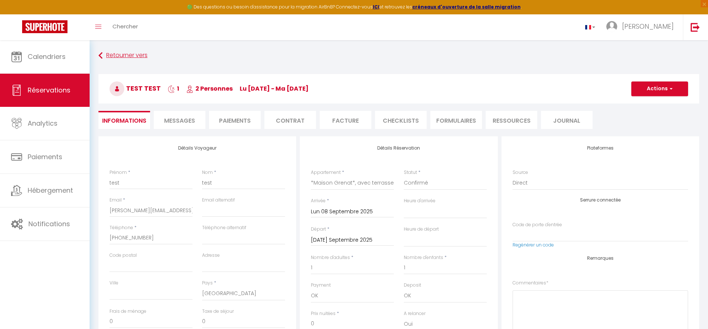 The image size is (708, 329). I want to click on span: 1, so click(173, 88).